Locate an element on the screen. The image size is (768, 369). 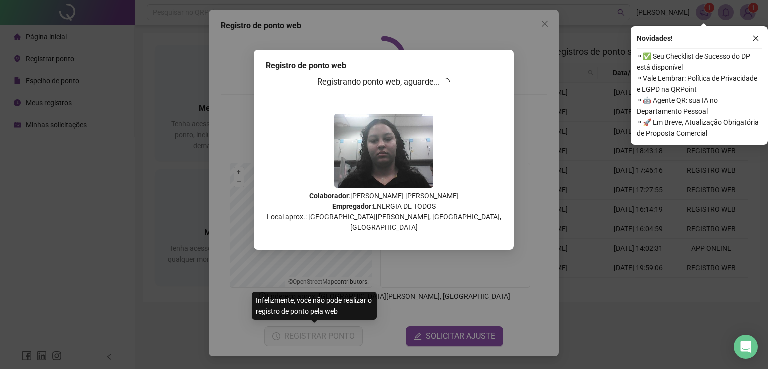
span: ⚬ 🚀 Em Breve, Atualização Obrigatória de Proposta Comercial is located at coordinates (699, 128).